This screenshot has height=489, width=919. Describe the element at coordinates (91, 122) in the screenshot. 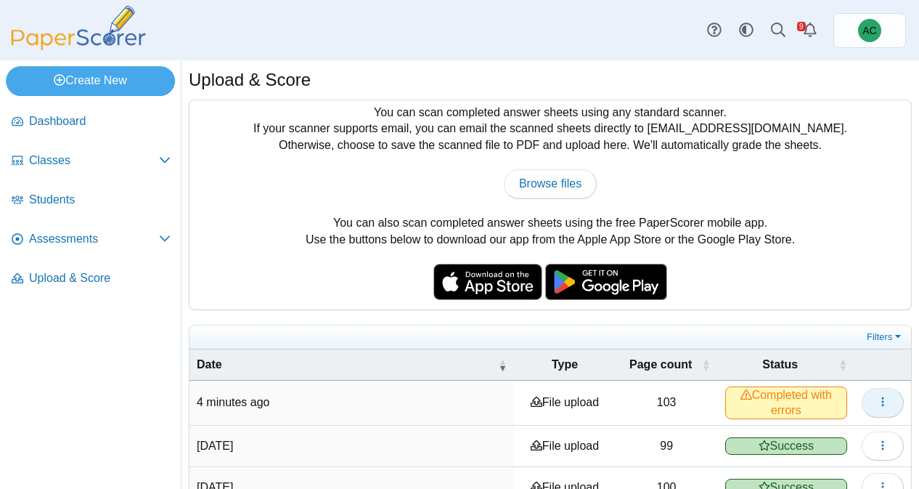

I see `a: Dashboard` at that location.